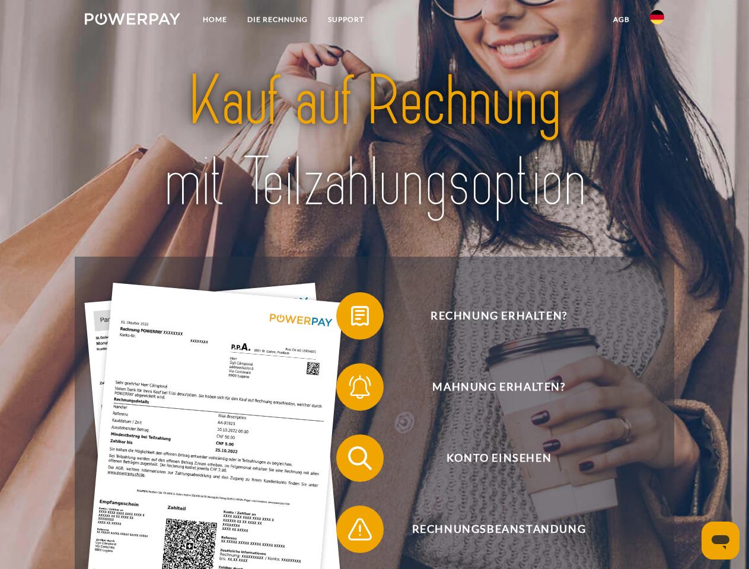  Describe the element at coordinates (490, 529) in the screenshot. I see `a: Rechnungsbeanstandung` at that location.